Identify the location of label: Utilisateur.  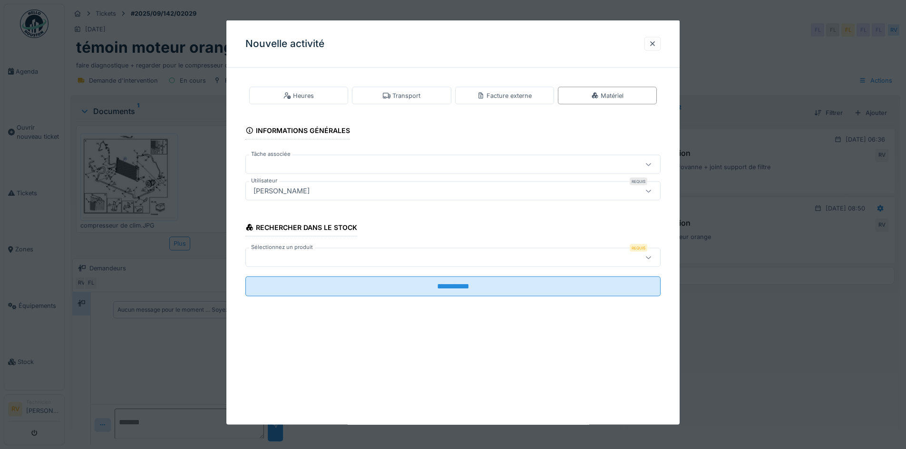
(264, 181).